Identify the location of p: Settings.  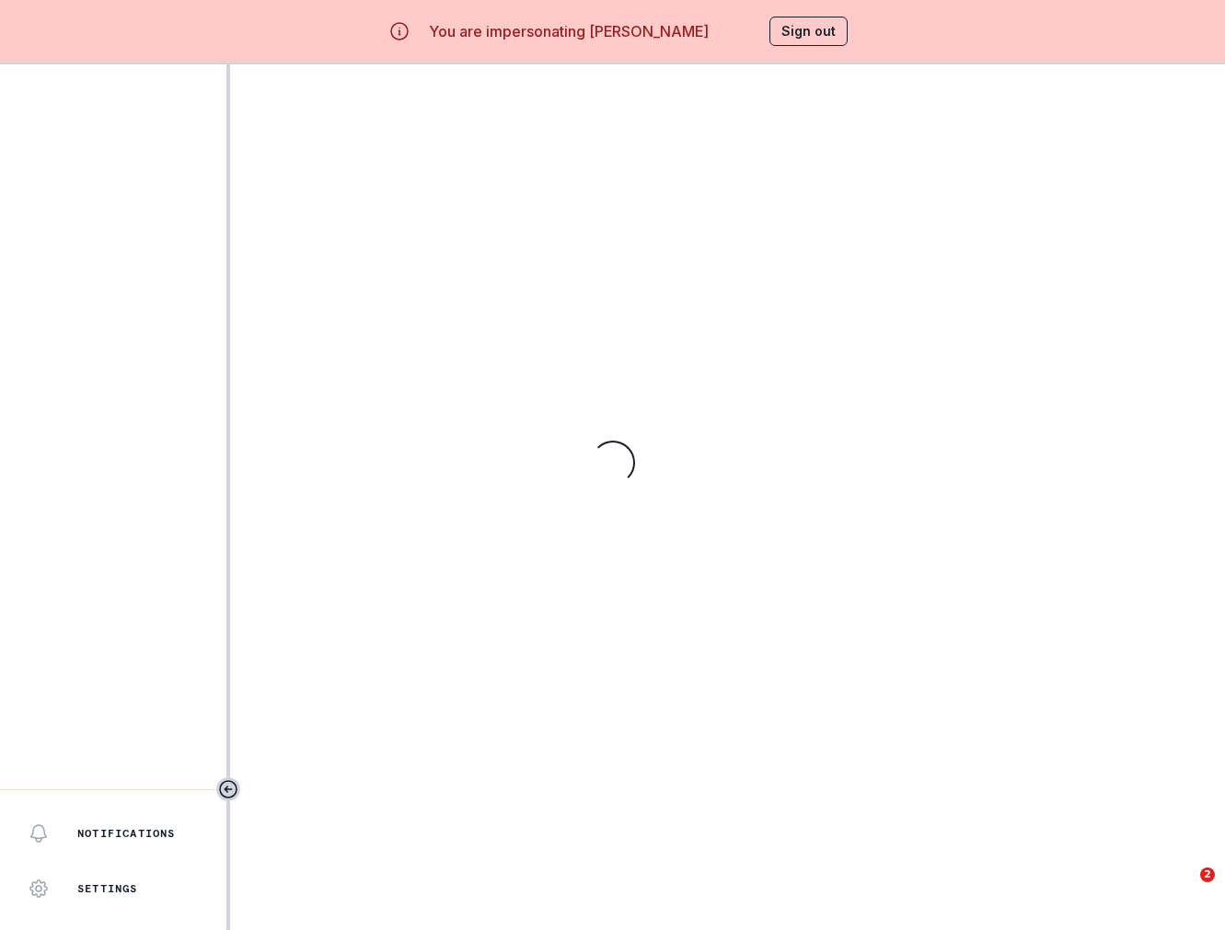
(108, 889).